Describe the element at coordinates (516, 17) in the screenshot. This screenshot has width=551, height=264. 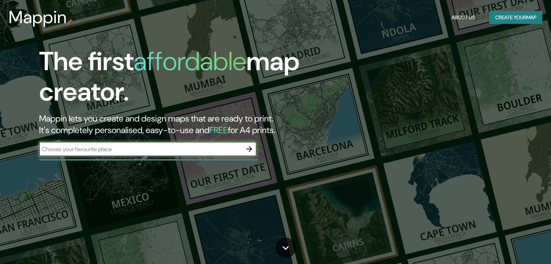
I see `button: Create yourmap` at that location.